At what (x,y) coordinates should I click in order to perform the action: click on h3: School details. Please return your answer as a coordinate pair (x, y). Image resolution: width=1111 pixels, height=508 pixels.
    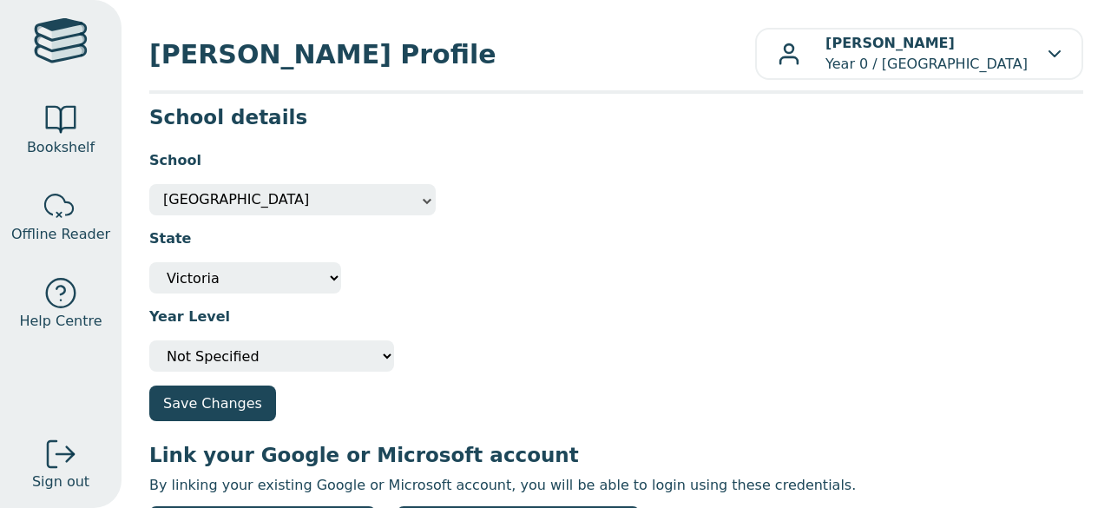
    Looking at the image, I should click on (616, 117).